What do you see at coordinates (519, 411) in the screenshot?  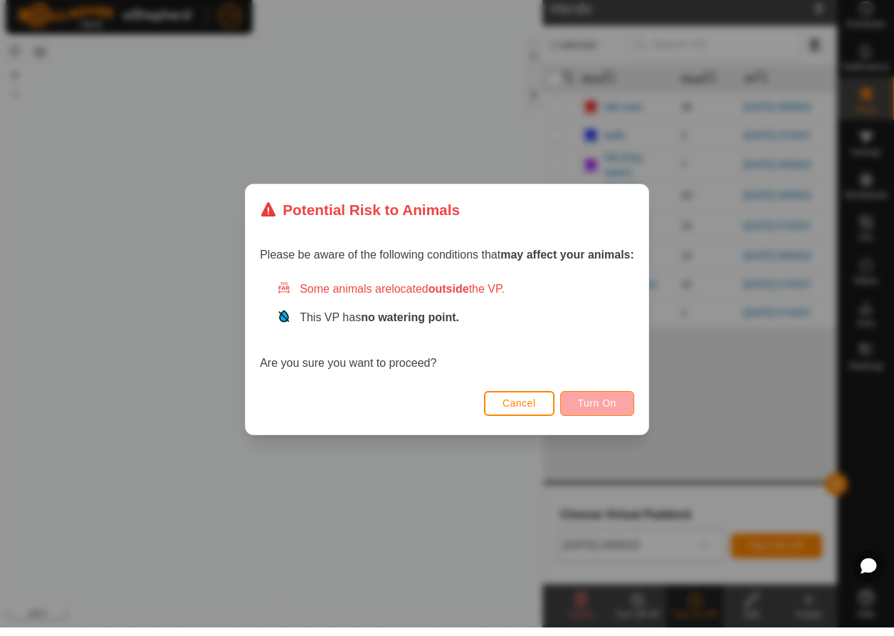 I see `span: Cancel` at bounding box center [519, 411].